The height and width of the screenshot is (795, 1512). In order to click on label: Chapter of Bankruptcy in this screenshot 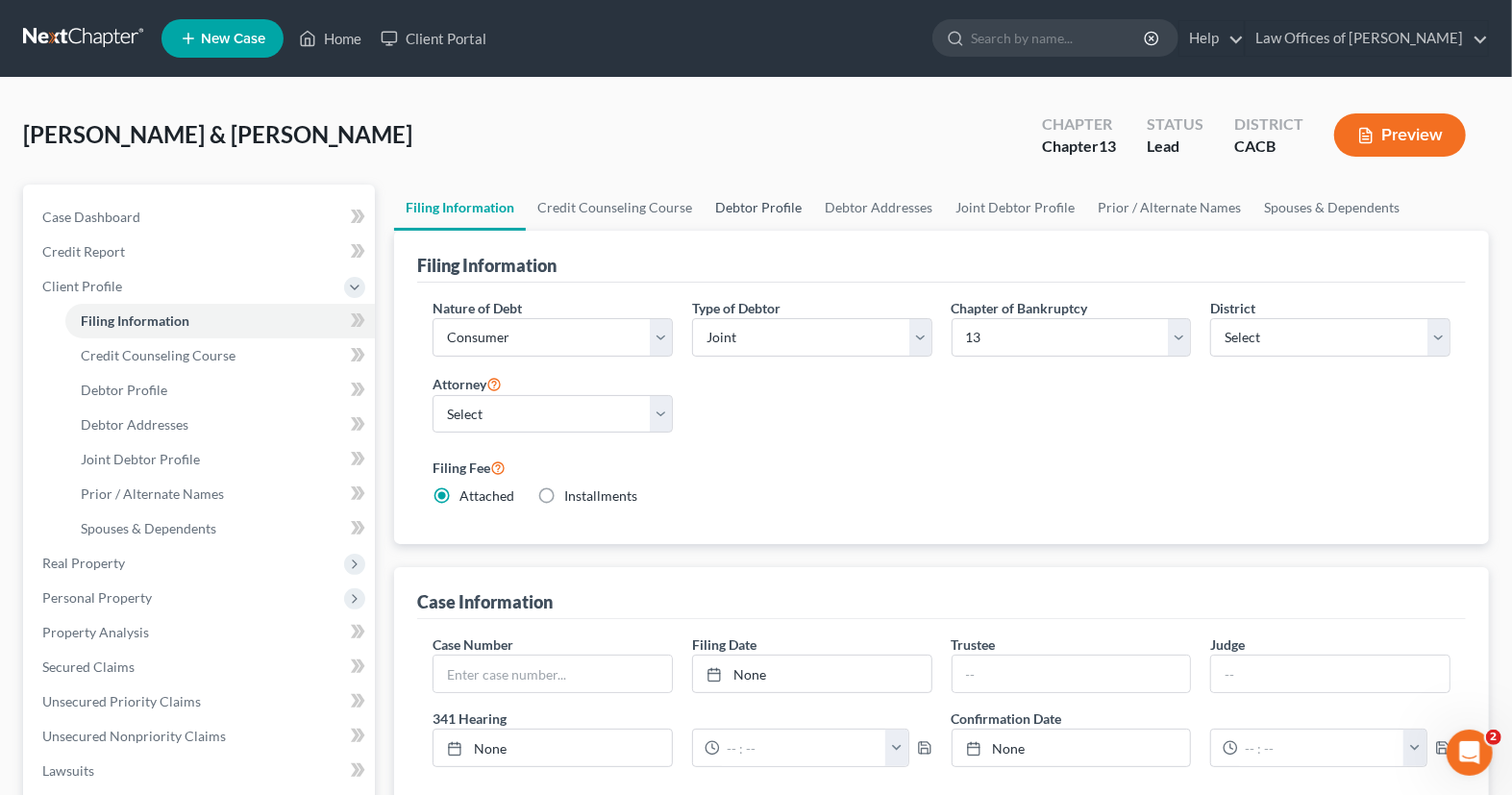, I will do `click(1020, 308)`.